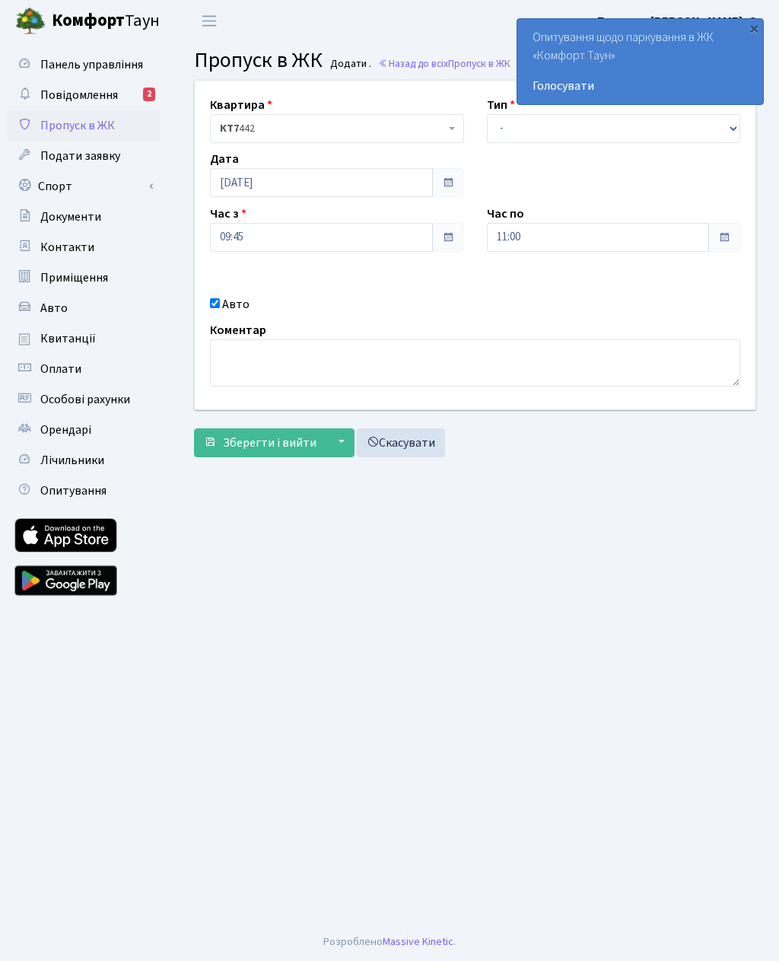 Image resolution: width=779 pixels, height=961 pixels. Describe the element at coordinates (84, 308) in the screenshot. I see `a: Авто` at that location.